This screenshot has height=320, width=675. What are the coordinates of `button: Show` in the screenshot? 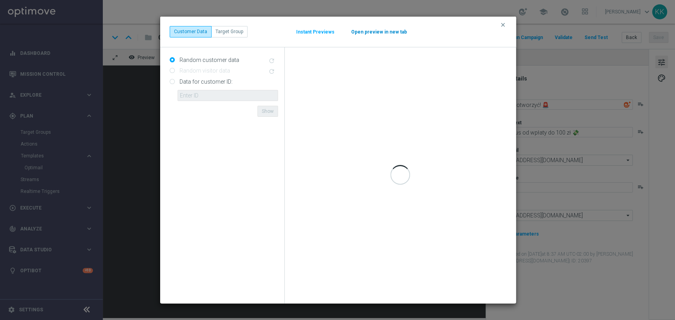 It's located at (268, 111).